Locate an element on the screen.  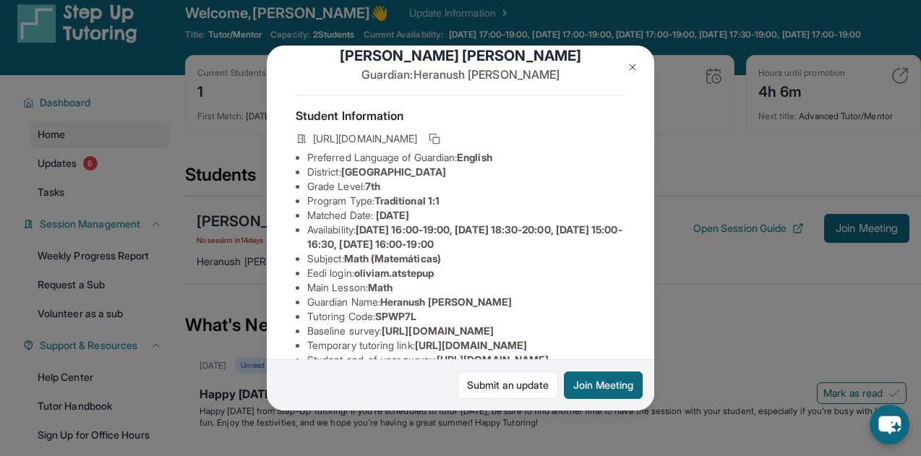
h4: Student Information is located at coordinates (460, 116).